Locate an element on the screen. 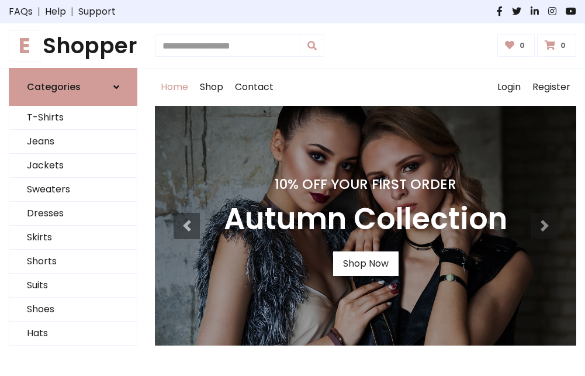  span: E is located at coordinates (25, 46).